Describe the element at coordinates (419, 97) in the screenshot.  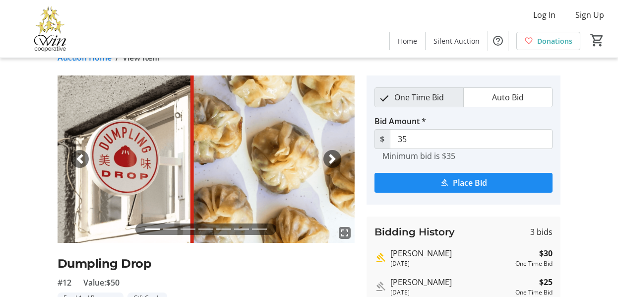
I see `span: One Time Bid` at that location.